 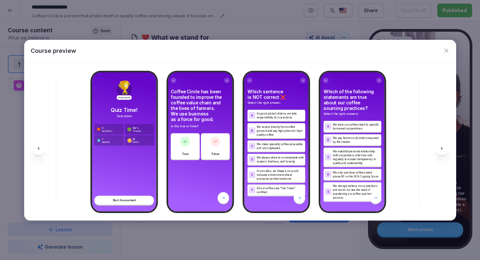 What do you see at coordinates (352, 100) in the screenshot?
I see `h4: Which of the following statements are true about our coffee sourcing practices?` at bounding box center [352, 100].